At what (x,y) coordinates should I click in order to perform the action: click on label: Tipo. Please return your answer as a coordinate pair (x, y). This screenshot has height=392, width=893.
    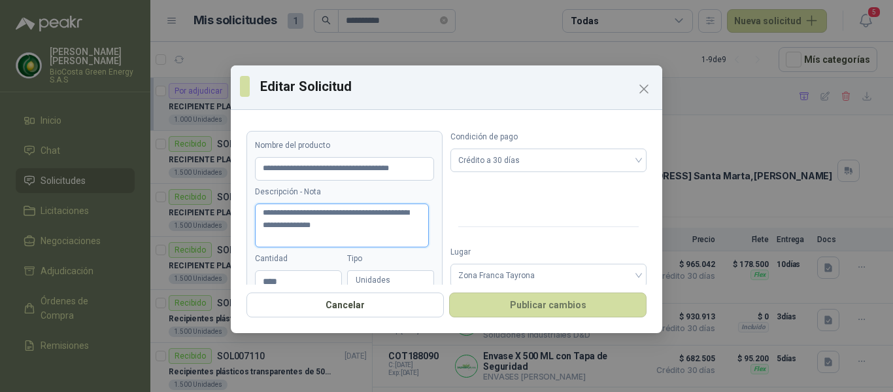
    Looking at the image, I should click on (390, 258).